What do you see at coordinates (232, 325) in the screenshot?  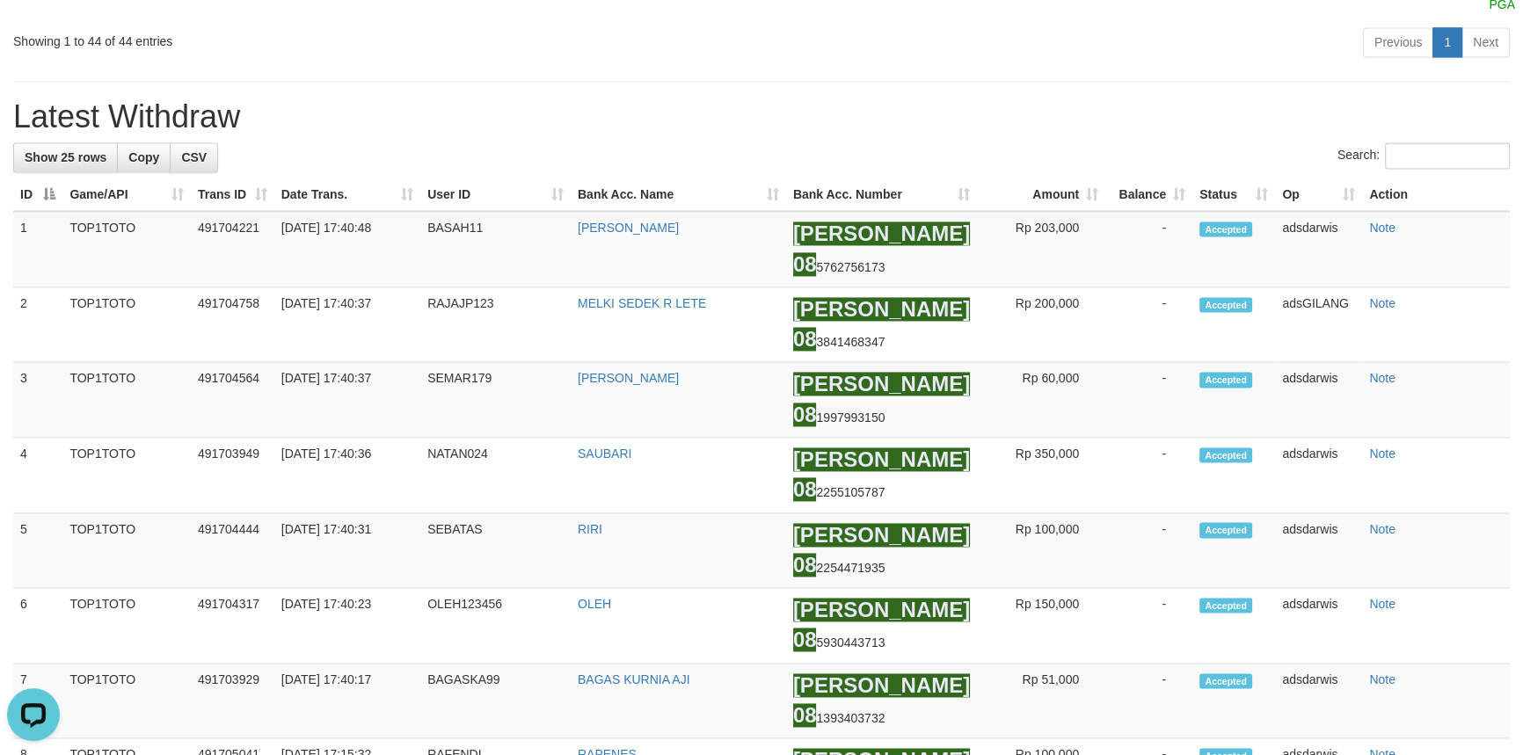 I see `td: 491704758` at bounding box center [232, 325].